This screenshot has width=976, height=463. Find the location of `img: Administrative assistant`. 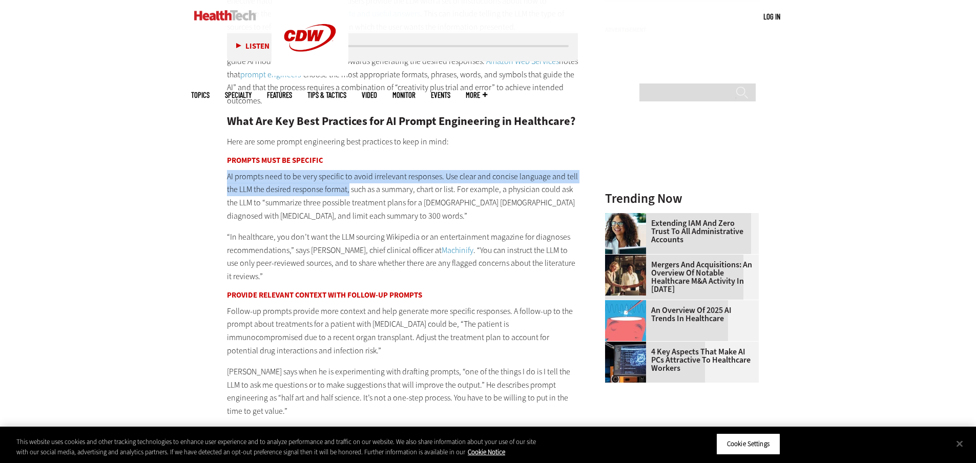

img: Administrative assistant is located at coordinates (625, 234).